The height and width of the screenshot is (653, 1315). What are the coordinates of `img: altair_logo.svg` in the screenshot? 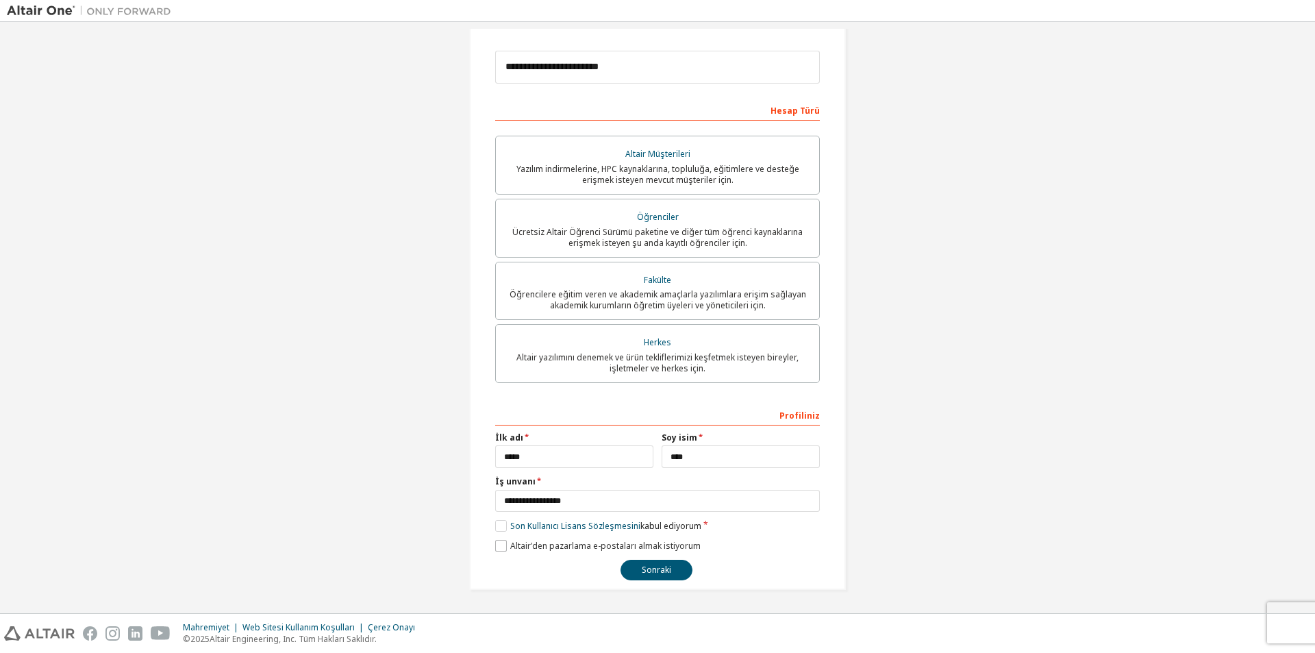 It's located at (39, 633).